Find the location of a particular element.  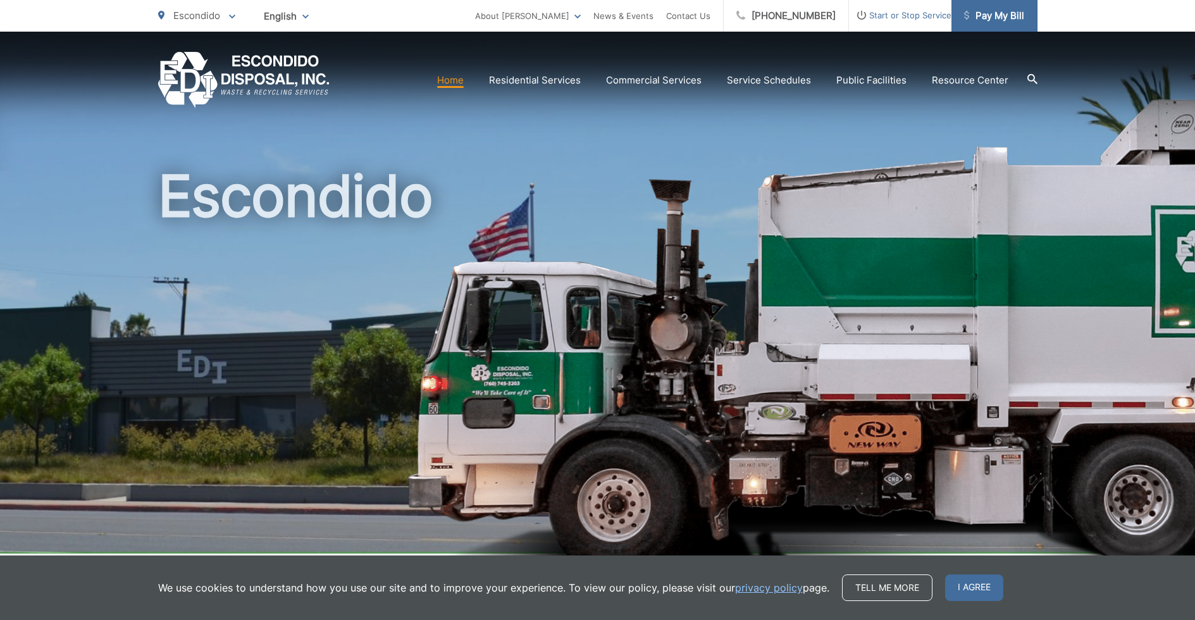

a: Service Schedules is located at coordinates (769, 80).